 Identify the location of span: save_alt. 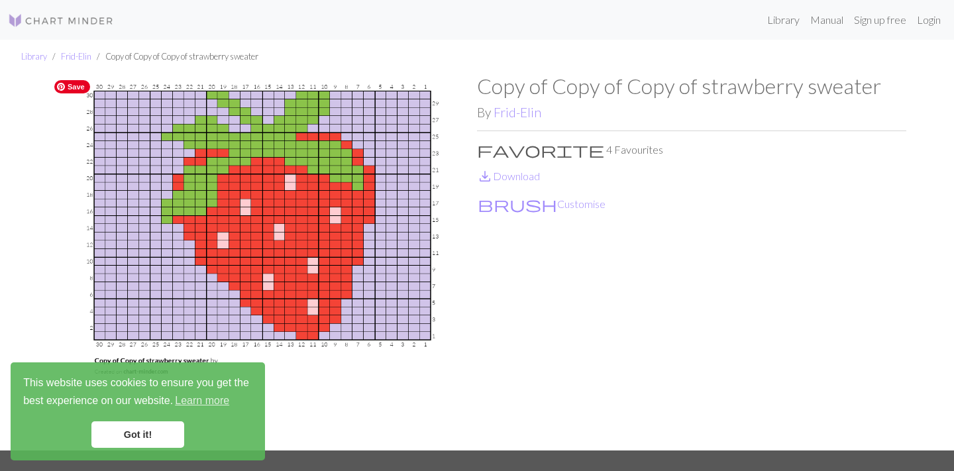
(485, 176).